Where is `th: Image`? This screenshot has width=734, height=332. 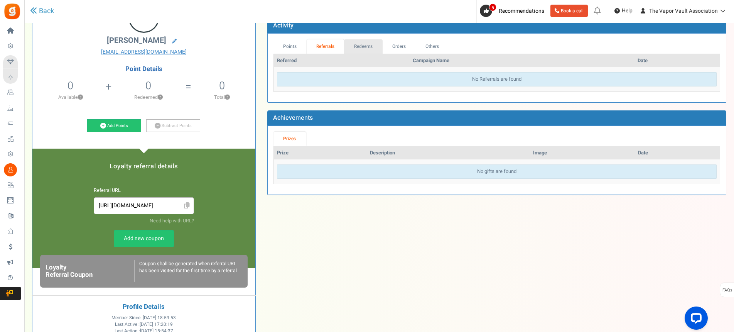 th: Image is located at coordinates (583, 153).